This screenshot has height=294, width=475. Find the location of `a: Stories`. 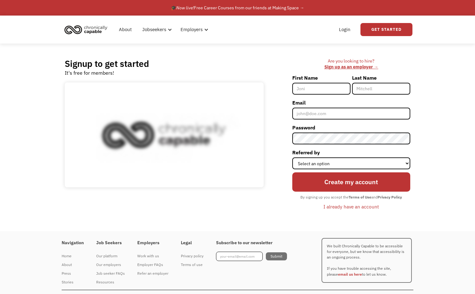

a: Stories is located at coordinates (73, 282).